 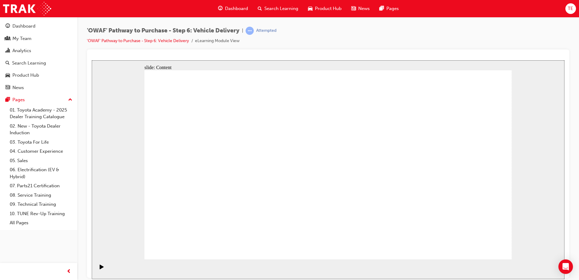 I want to click on li: eLearning Module View, so click(x=217, y=41).